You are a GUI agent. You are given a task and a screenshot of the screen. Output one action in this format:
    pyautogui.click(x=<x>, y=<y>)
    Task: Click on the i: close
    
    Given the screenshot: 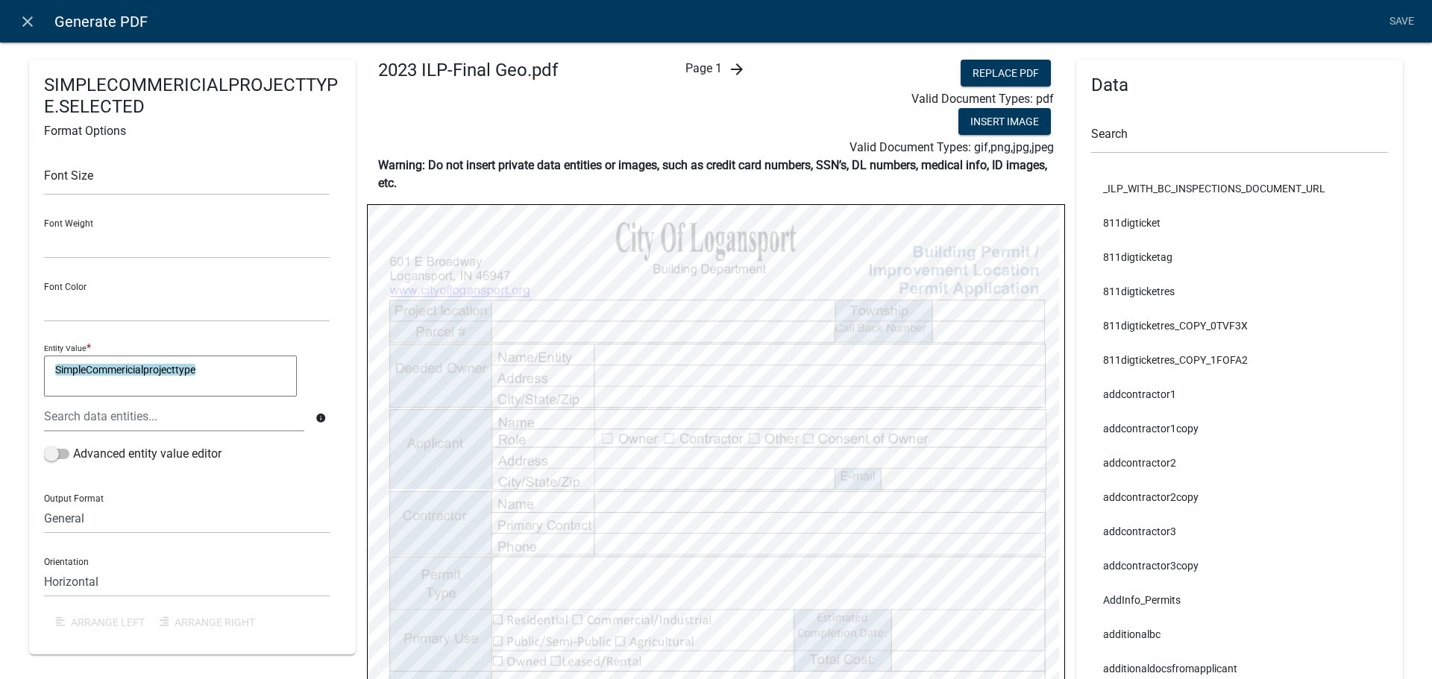 What is the action you would take?
    pyautogui.click(x=28, y=22)
    